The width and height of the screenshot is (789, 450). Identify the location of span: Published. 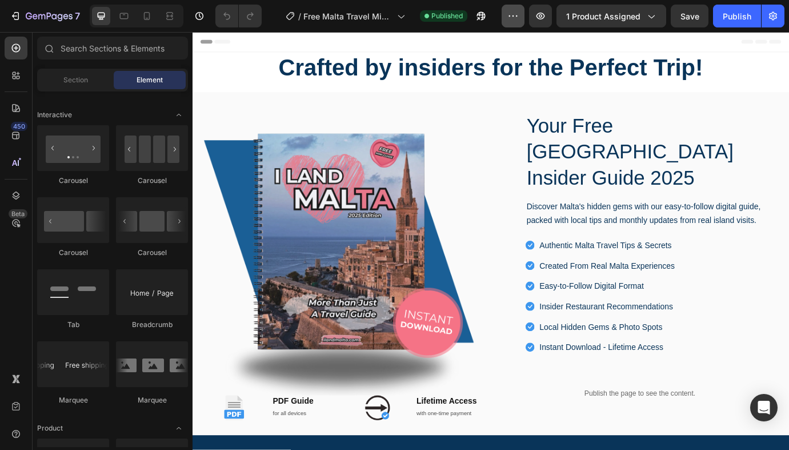
(447, 16).